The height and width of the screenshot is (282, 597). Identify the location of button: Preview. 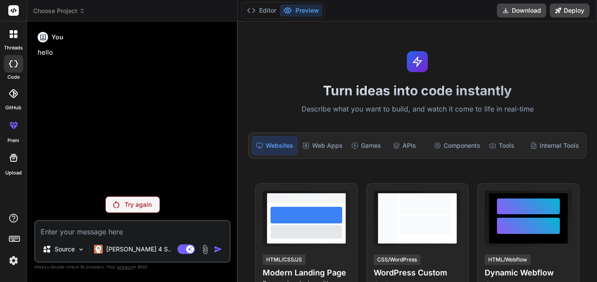
(301, 10).